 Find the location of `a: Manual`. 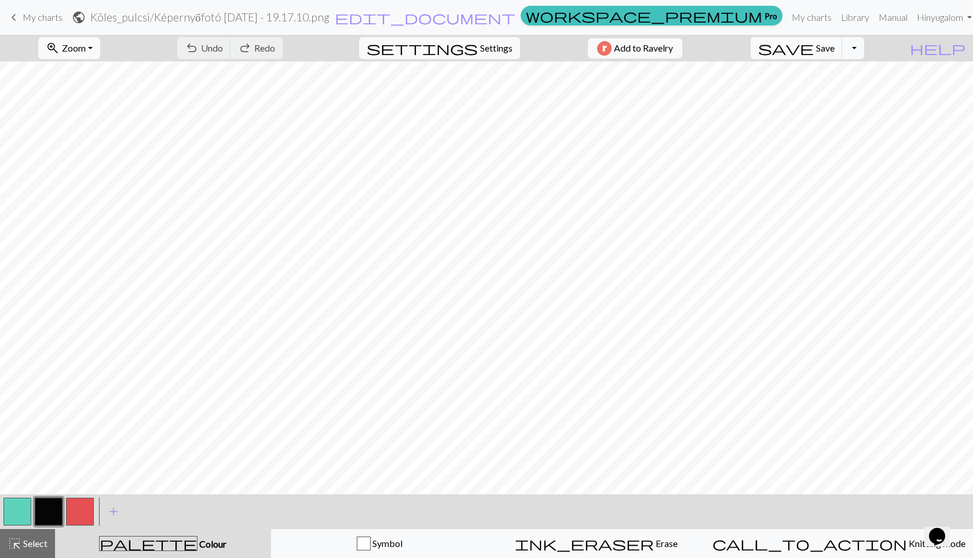

a: Manual is located at coordinates (893, 17).